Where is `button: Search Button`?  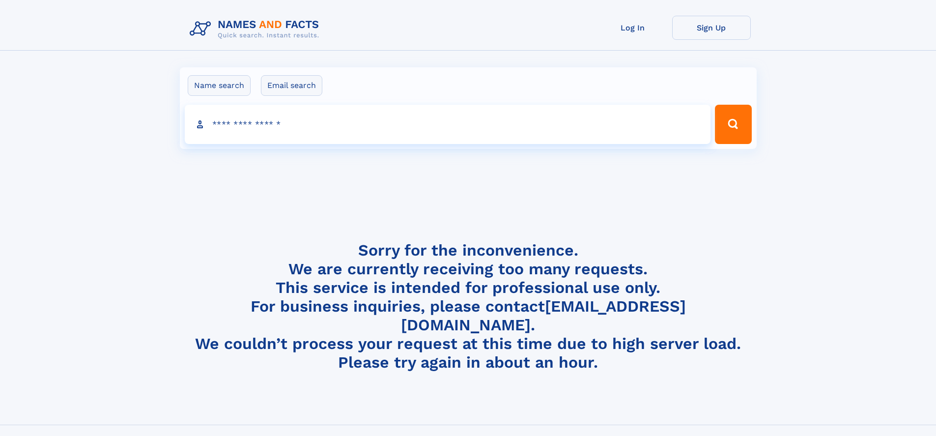
button: Search Button is located at coordinates (733, 124).